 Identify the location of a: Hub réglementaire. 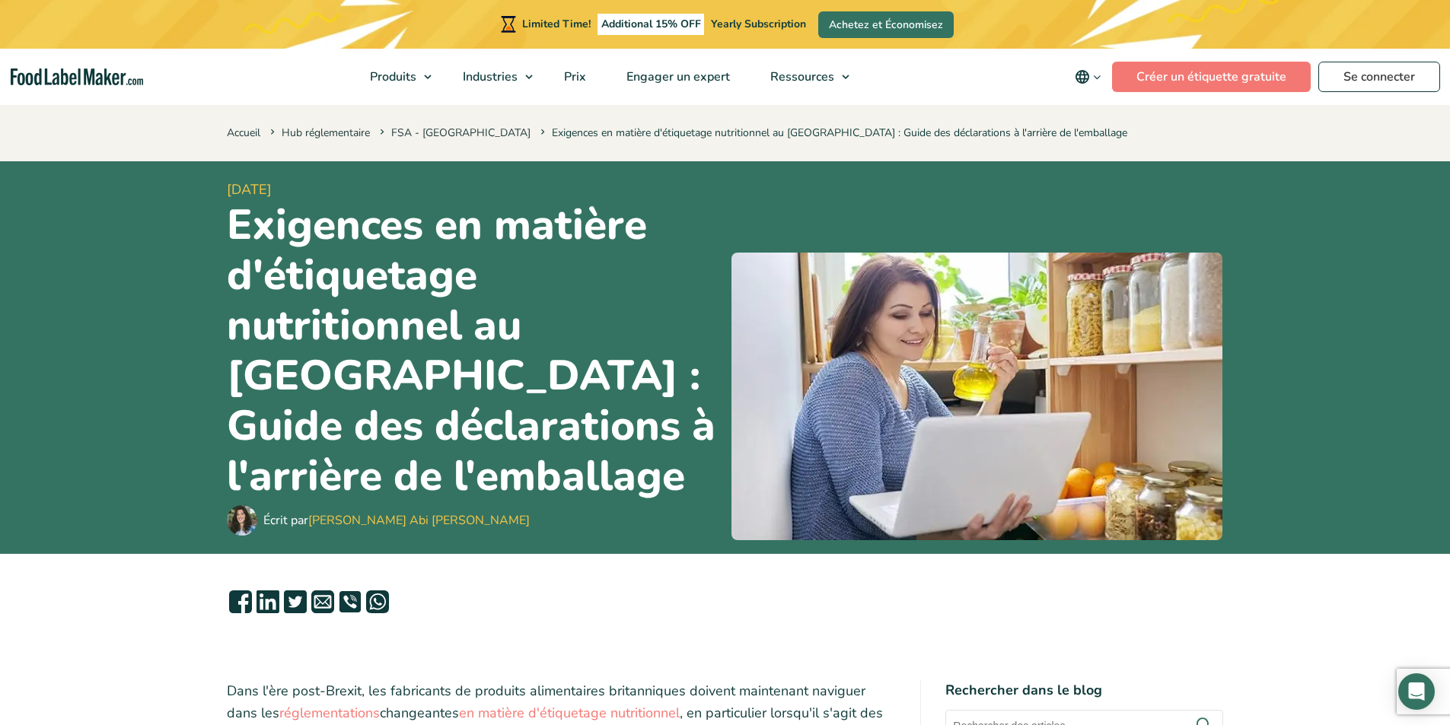
(326, 132).